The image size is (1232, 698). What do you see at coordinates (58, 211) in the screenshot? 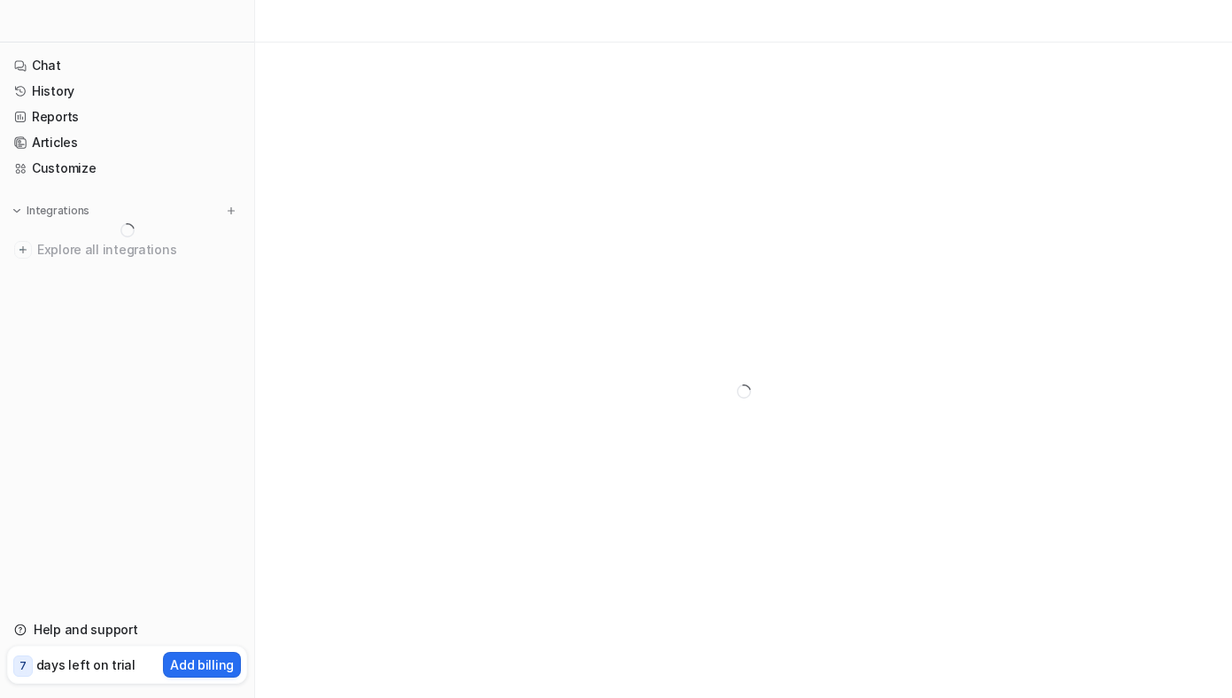
I see `p: Integrations` at bounding box center [58, 211].